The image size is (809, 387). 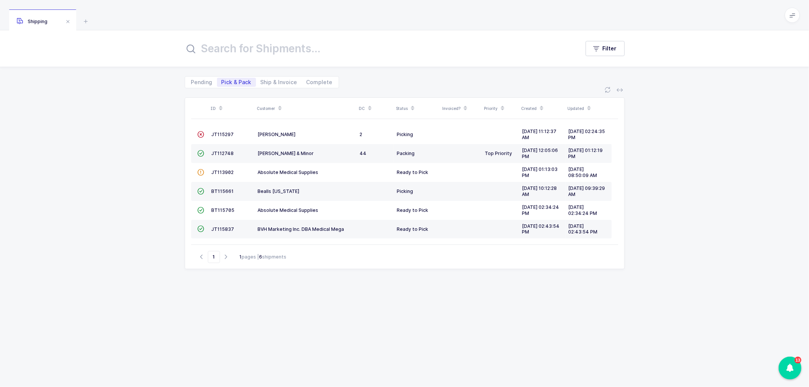 What do you see at coordinates (32, 21) in the screenshot?
I see `span: Shipping` at bounding box center [32, 21].